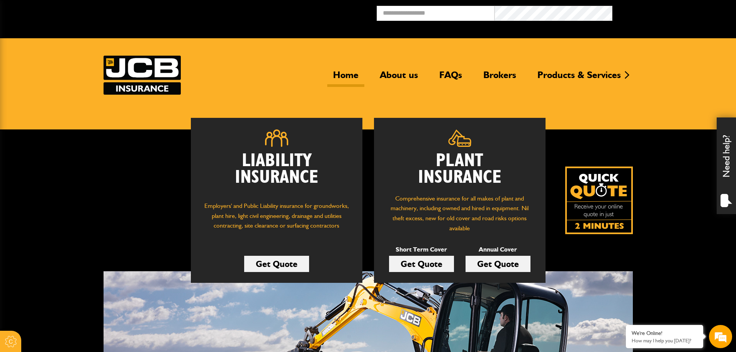  I want to click on a: FAQs, so click(450, 78).